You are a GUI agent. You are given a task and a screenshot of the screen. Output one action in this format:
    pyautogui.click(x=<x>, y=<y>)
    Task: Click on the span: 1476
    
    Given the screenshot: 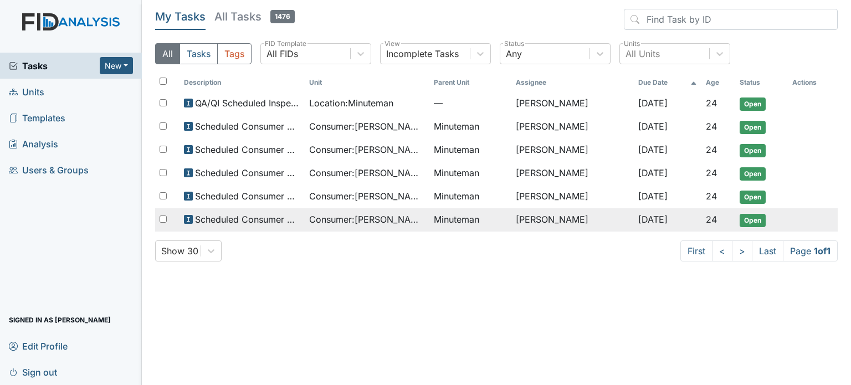 What is the action you would take?
    pyautogui.click(x=283, y=17)
    